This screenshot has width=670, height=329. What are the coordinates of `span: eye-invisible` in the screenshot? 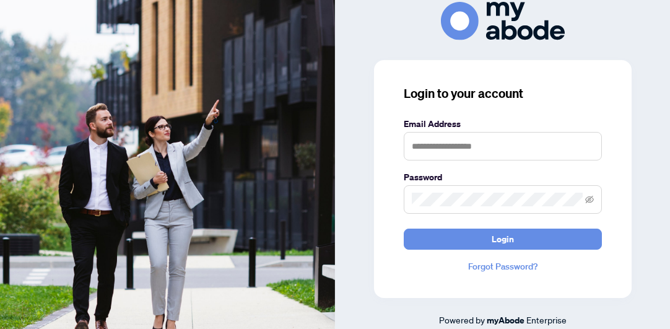 It's located at (589, 199).